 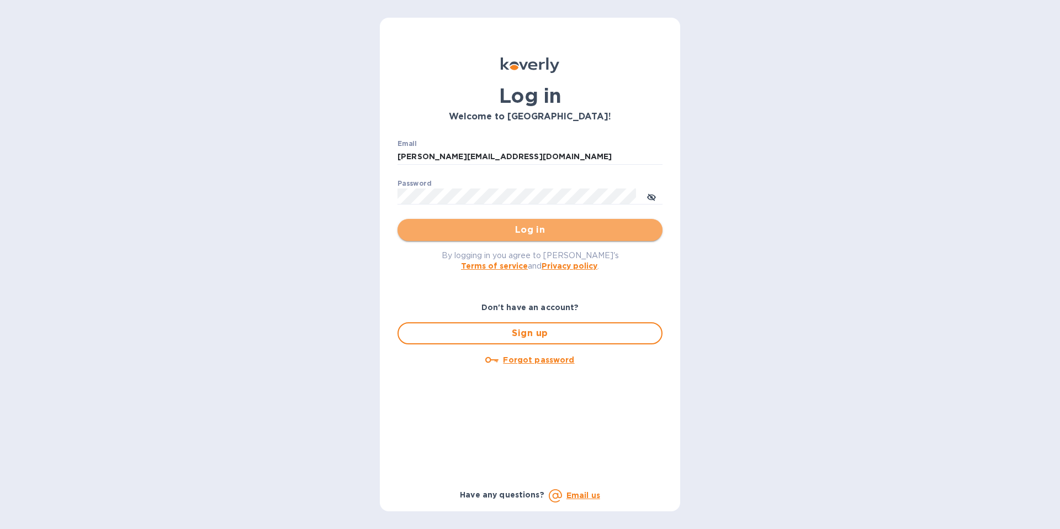 What do you see at coordinates (583, 495) in the screenshot?
I see `b: Email us` at bounding box center [583, 495].